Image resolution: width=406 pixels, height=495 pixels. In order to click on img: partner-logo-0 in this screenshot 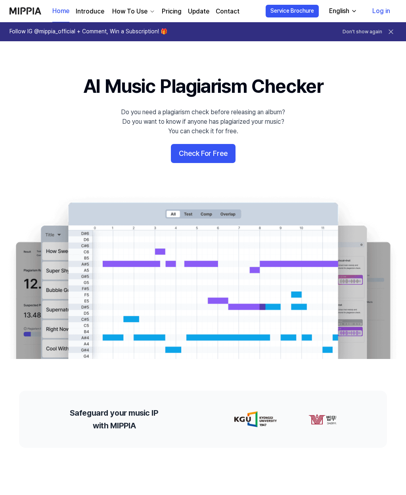, I will do `click(255, 419)`.